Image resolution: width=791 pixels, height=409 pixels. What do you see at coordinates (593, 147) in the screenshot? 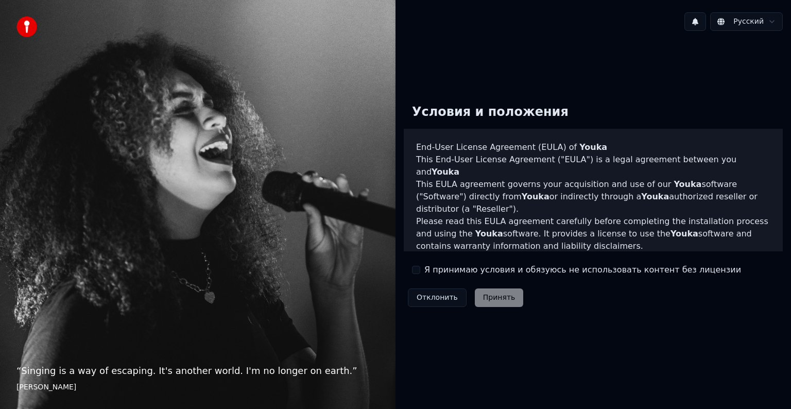
I see `h3: End-User License Agreement (EULA) of` at bounding box center [593, 147].